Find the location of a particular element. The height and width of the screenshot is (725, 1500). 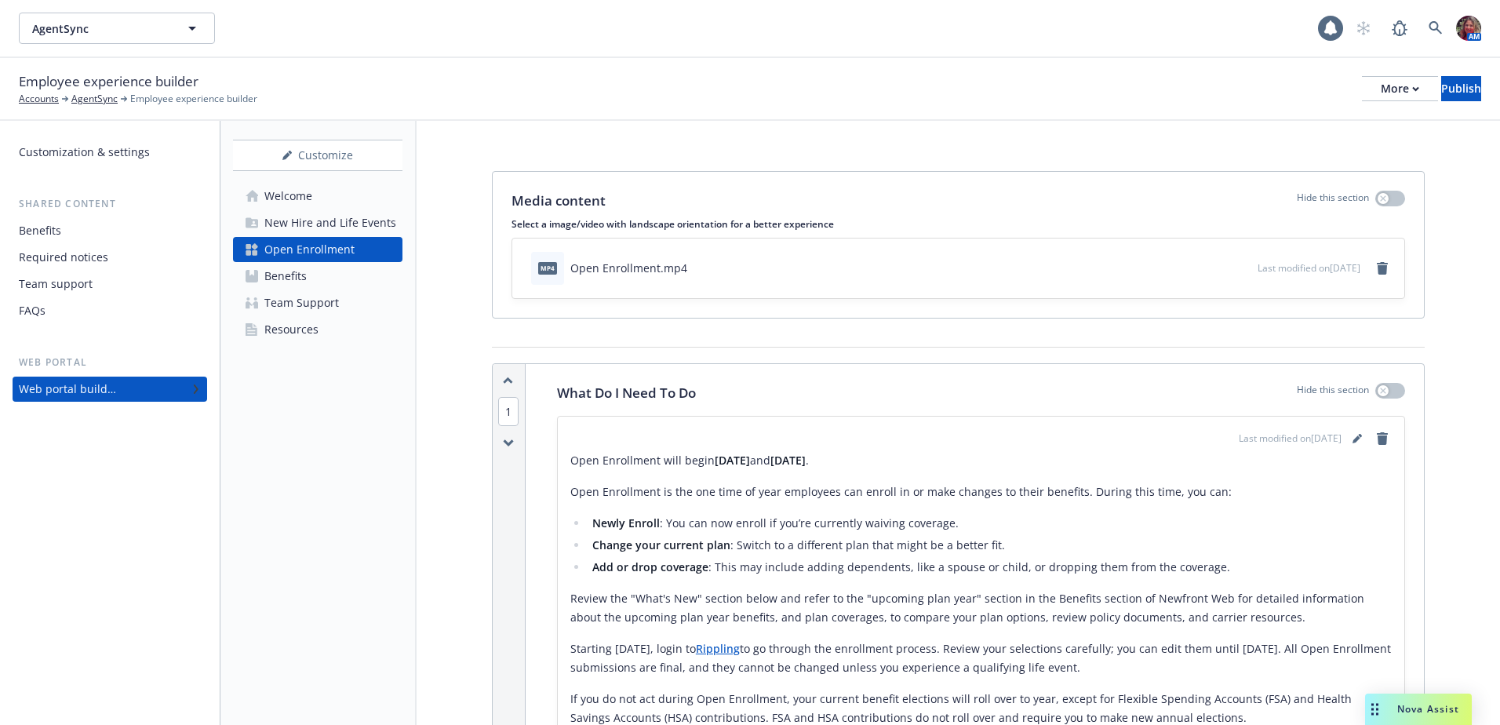

button: AgentSync is located at coordinates (117, 28).